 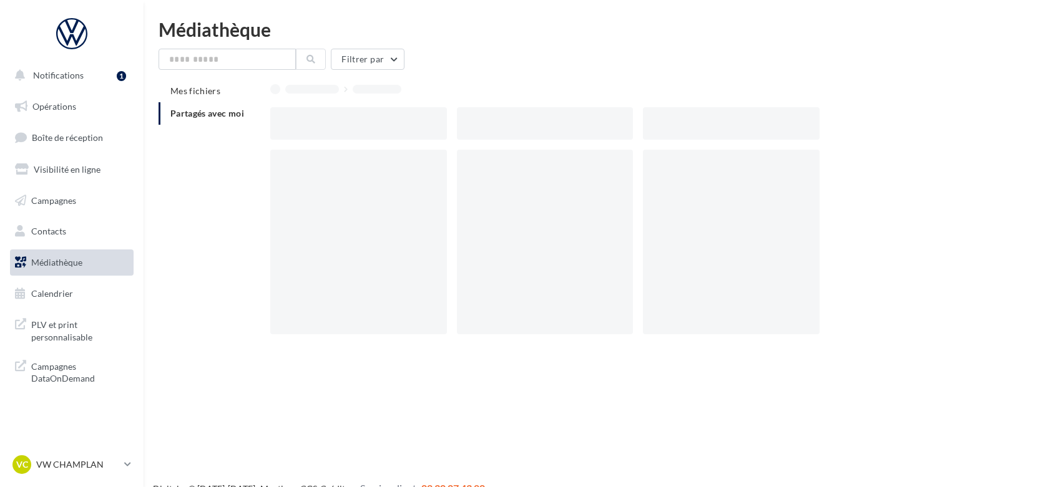 What do you see at coordinates (58, 75) in the screenshot?
I see `span: Notifications` at bounding box center [58, 75].